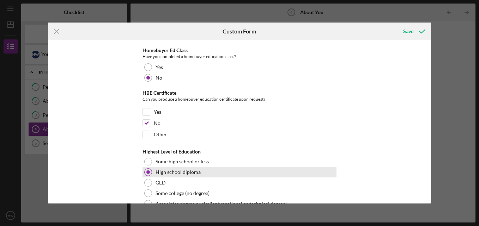 This screenshot has height=226, width=479. What do you see at coordinates (182, 194) in the screenshot?
I see `label: Some college (no degree)` at bounding box center [182, 194].